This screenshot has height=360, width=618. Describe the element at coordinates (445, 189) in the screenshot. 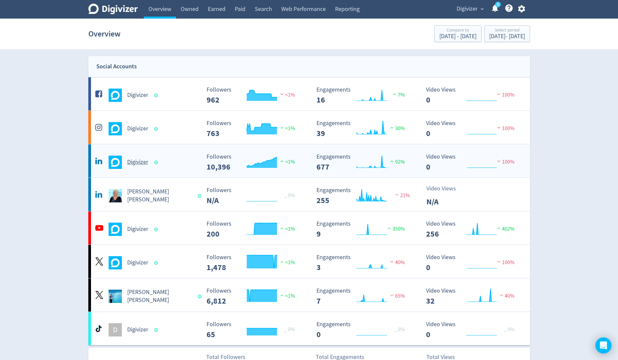

I see `p: Video Views` at that location.